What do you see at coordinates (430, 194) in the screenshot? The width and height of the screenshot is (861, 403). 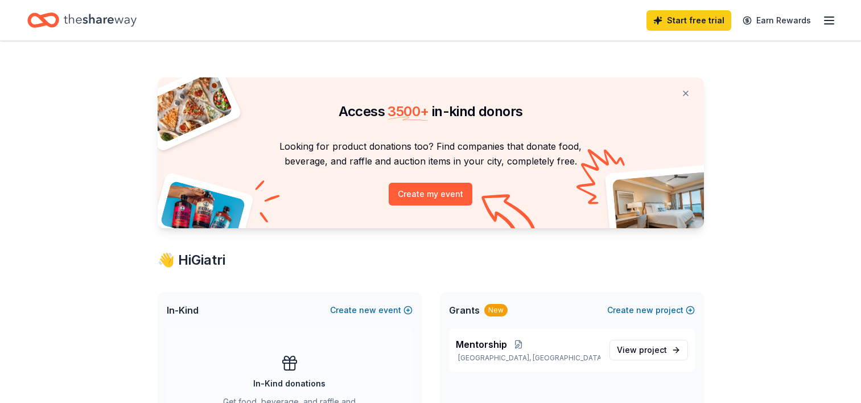 I see `button: Create my event` at bounding box center [430, 194].